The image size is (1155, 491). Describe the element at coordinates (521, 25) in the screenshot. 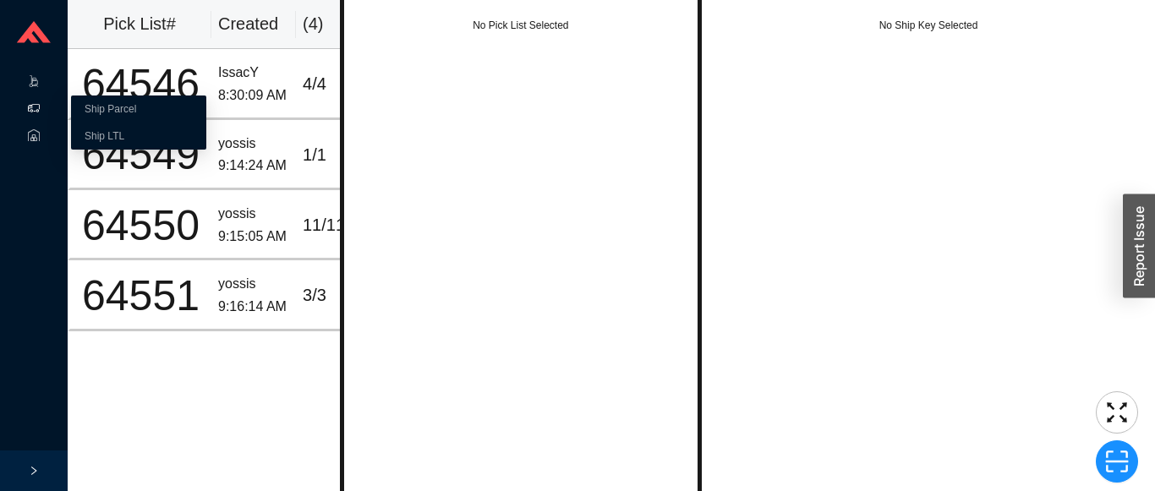

I see `div: No Pick List Selected` at that location.